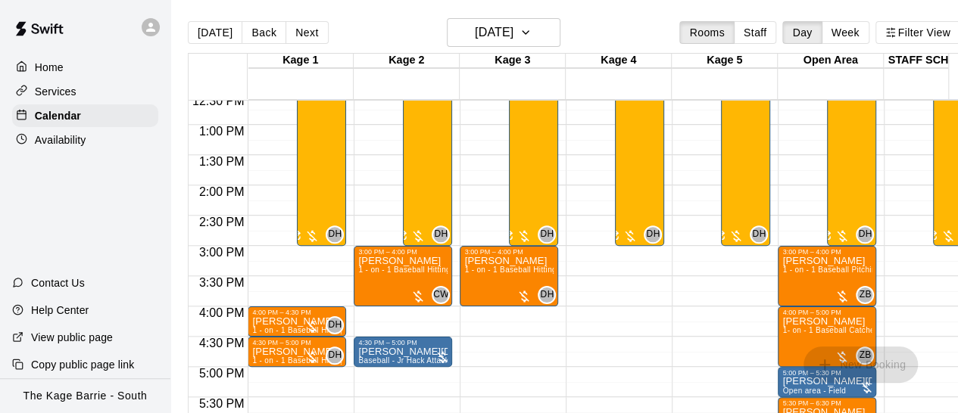  I want to click on span: 3:00 PM, so click(222, 252).